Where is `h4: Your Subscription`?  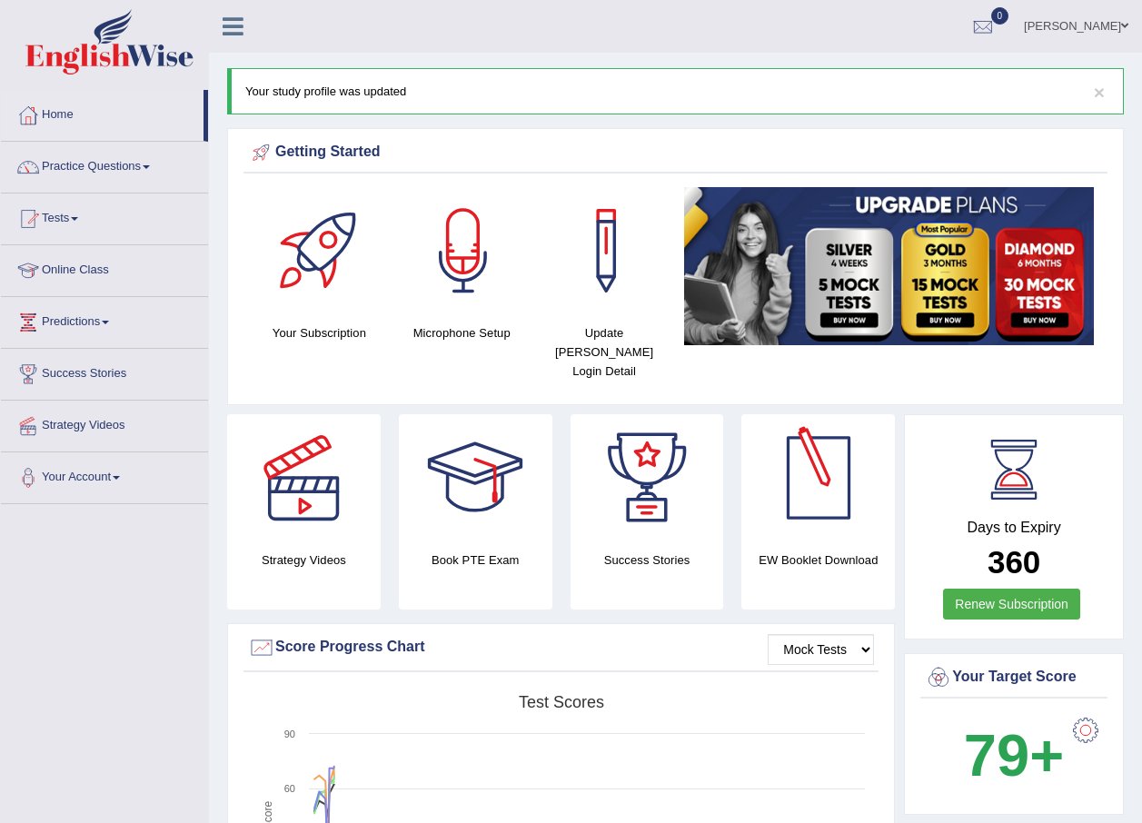
h4: Your Subscription is located at coordinates (319, 333).